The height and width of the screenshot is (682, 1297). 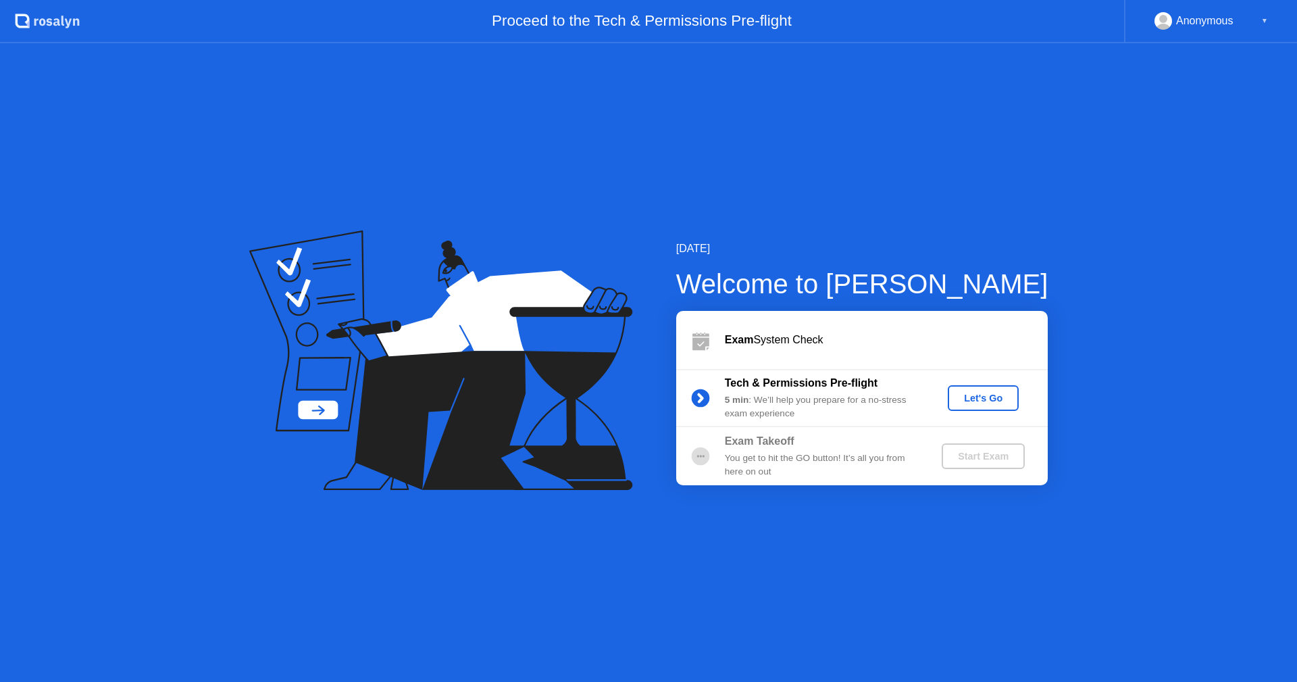 What do you see at coordinates (1205, 21) in the screenshot?
I see `div: Anonymous` at bounding box center [1205, 21].